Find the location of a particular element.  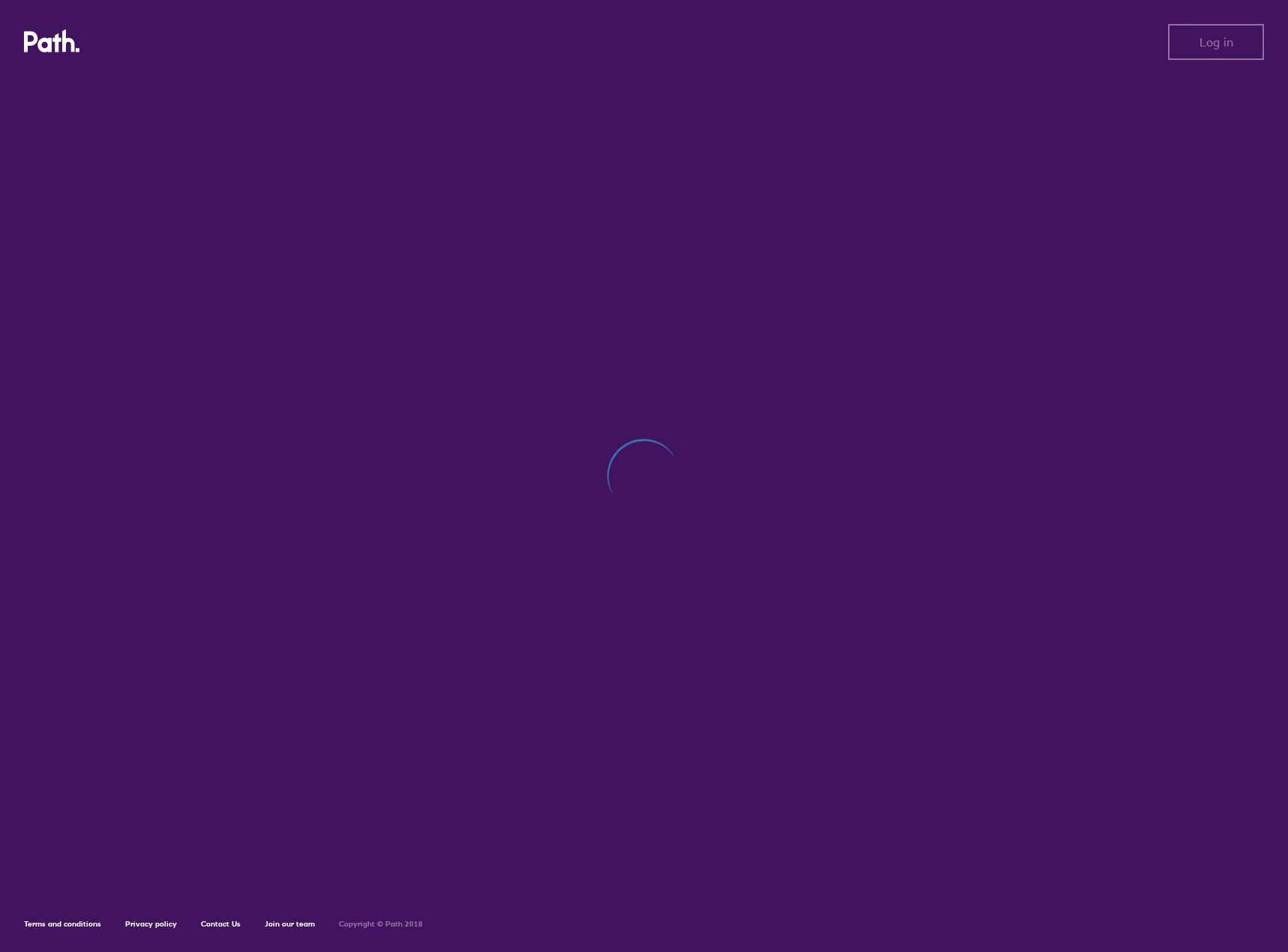

a: Contact Us is located at coordinates (221, 923).